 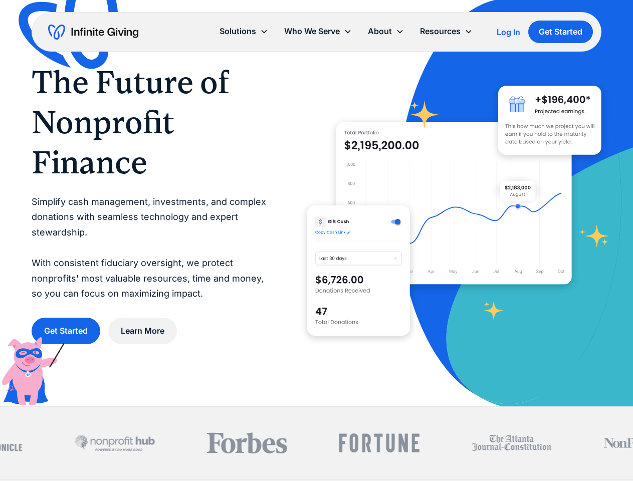 What do you see at coordinates (508, 32) in the screenshot?
I see `a: Log In` at bounding box center [508, 32].